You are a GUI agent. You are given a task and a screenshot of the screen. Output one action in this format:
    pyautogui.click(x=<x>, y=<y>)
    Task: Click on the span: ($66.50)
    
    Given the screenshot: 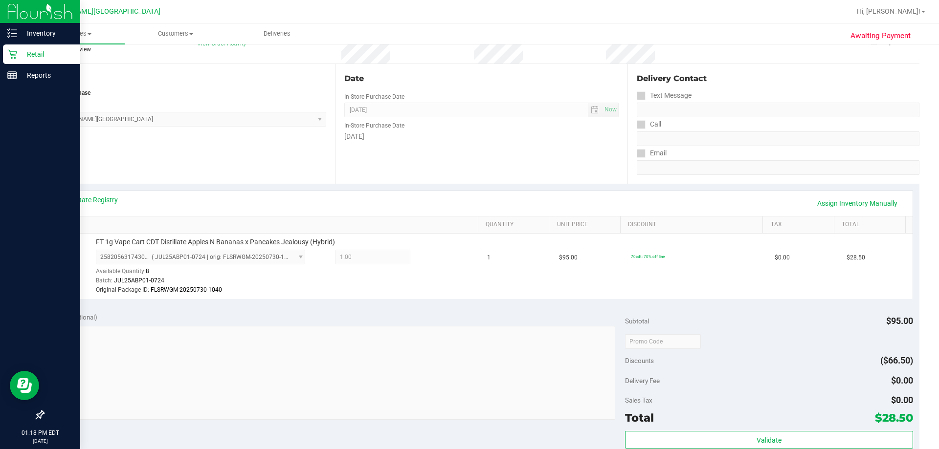 What is the action you would take?
    pyautogui.click(x=896, y=360)
    